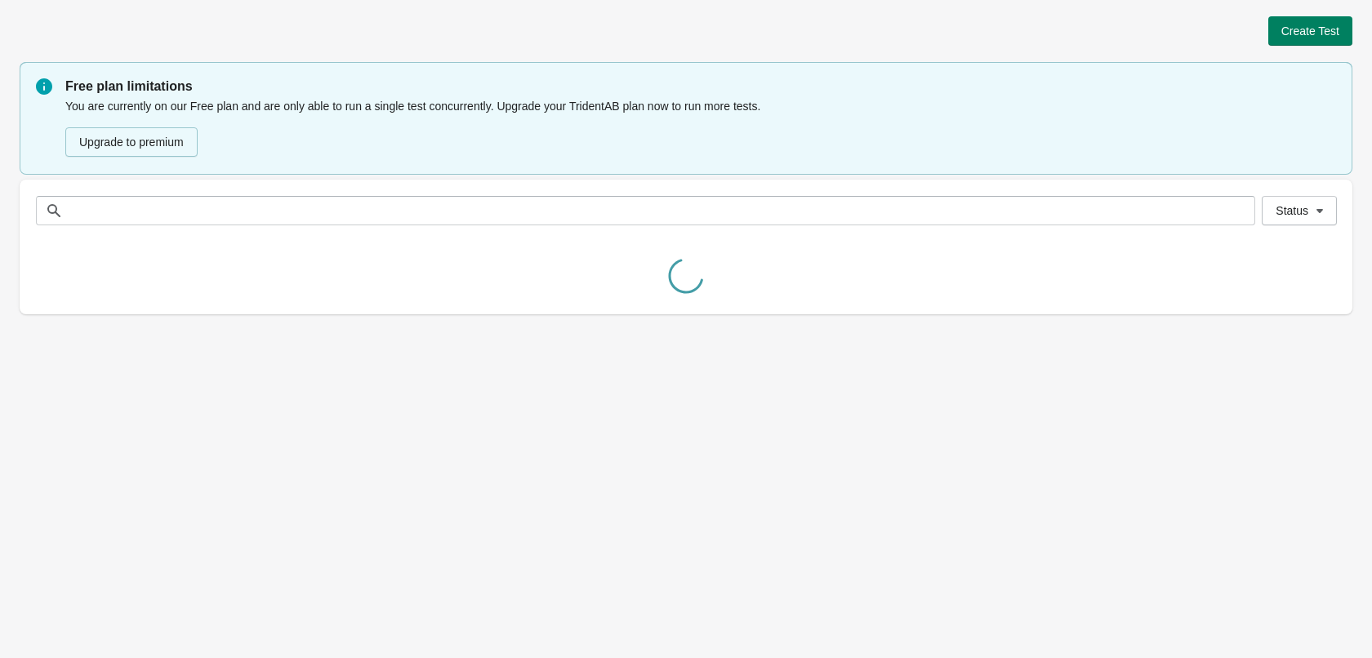  What do you see at coordinates (1310, 31) in the screenshot?
I see `button: Create Test` at bounding box center [1310, 31].